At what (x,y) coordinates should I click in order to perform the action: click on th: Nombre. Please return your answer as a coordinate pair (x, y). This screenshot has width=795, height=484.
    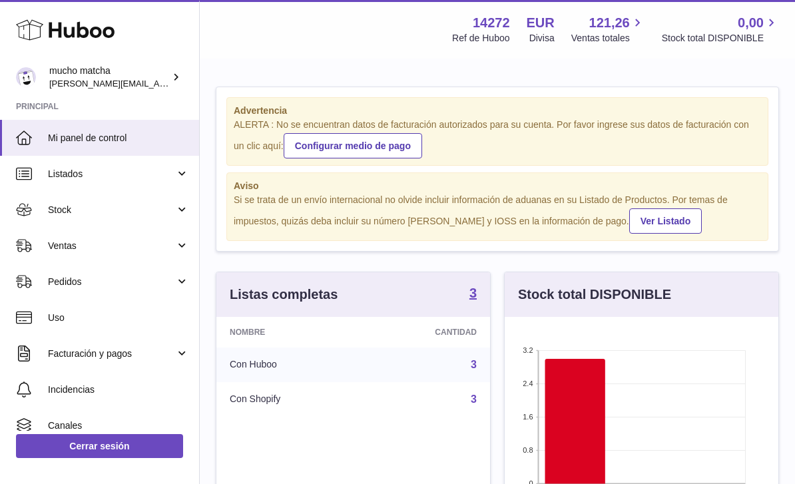
    Looking at the image, I should click on (289, 332).